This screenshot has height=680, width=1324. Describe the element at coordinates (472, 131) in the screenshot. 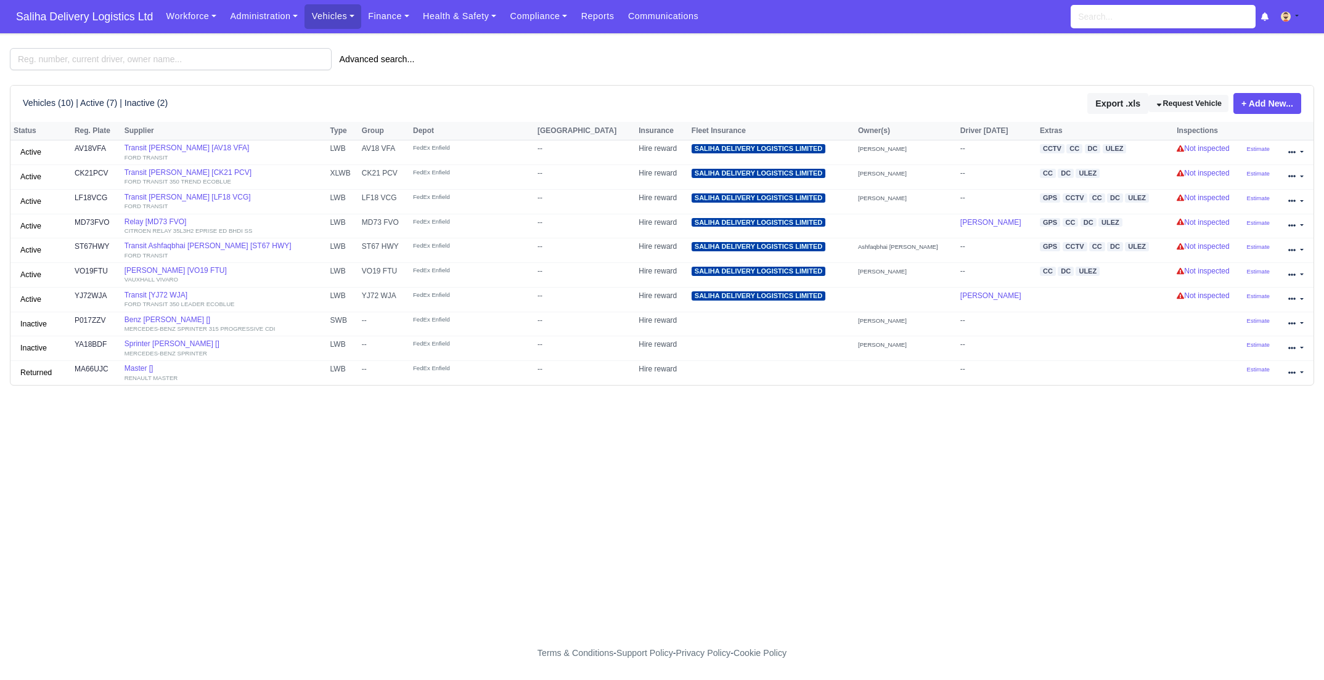

I see `th: Depot` at that location.